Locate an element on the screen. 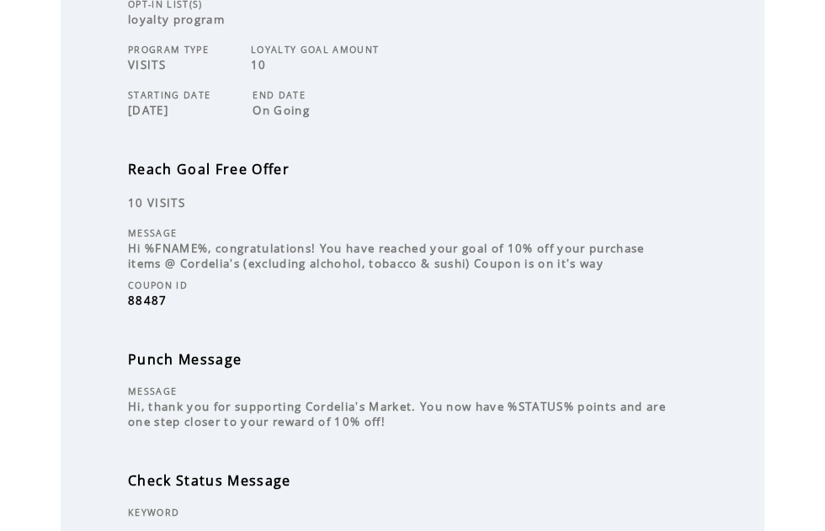 Image resolution: width=825 pixels, height=531 pixels. span: END DATE is located at coordinates (279, 95).